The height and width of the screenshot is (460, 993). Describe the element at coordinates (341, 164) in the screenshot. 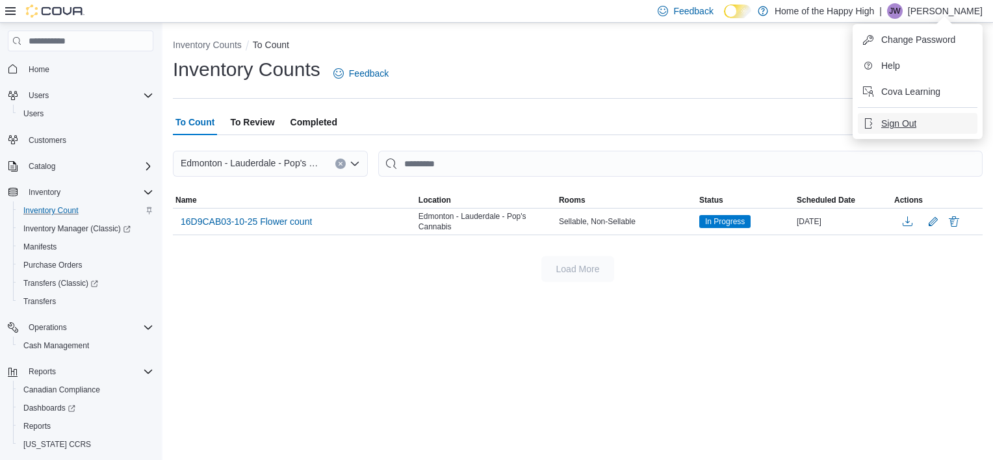

I see `button: Clear input` at that location.